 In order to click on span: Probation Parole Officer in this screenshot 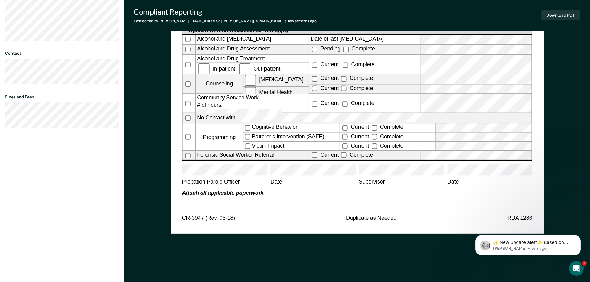, I will do `click(224, 184)`.